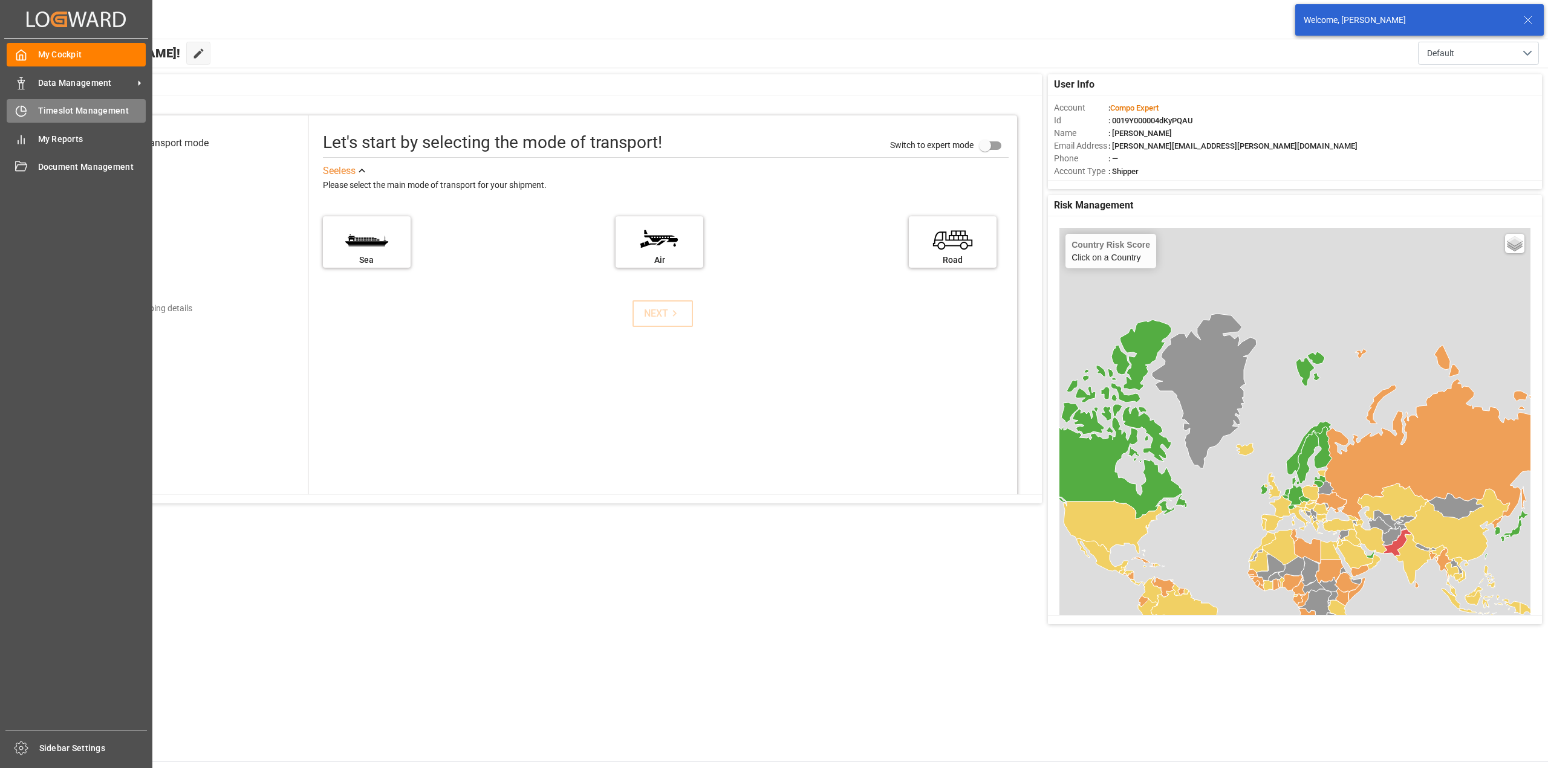 This screenshot has height=768, width=1548. Describe the element at coordinates (663, 314) in the screenshot. I see `button: NEXT` at that location.